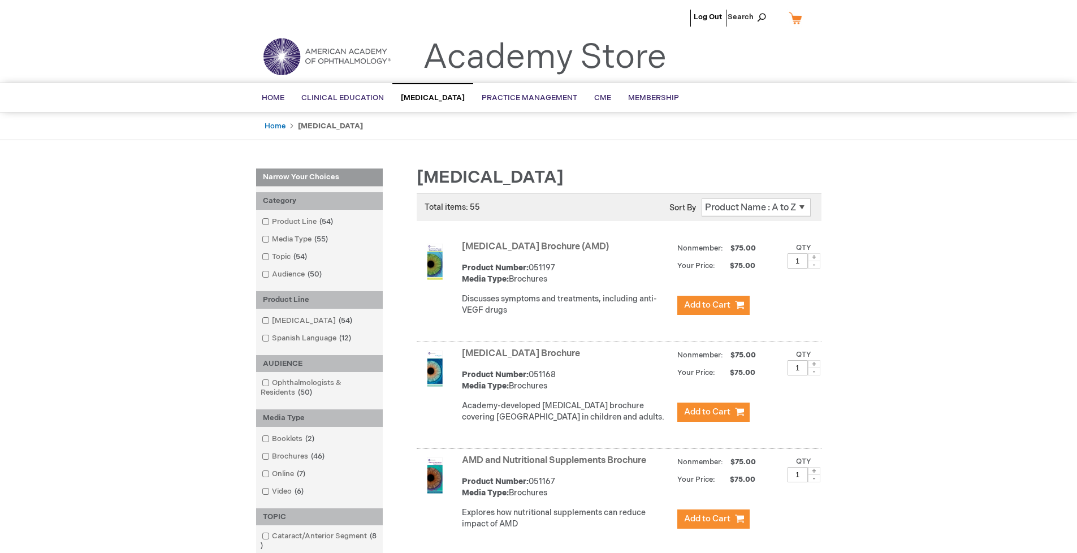 The image size is (1077, 553). I want to click on span: Total items: 55, so click(452, 207).